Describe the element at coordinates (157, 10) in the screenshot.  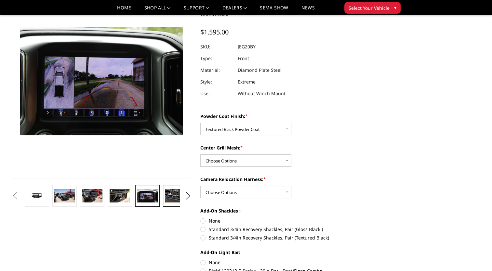
I see `a: shop all` at that location.